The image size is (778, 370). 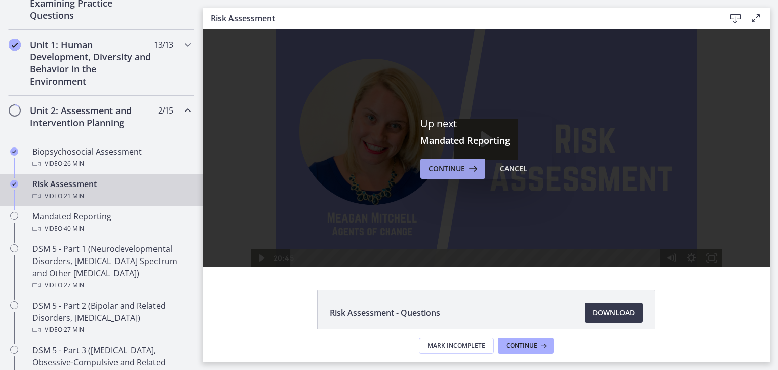 What do you see at coordinates (92, 116) in the screenshot?
I see `h2: Unit 2: Assessment and Intervention Planning` at bounding box center [92, 116].